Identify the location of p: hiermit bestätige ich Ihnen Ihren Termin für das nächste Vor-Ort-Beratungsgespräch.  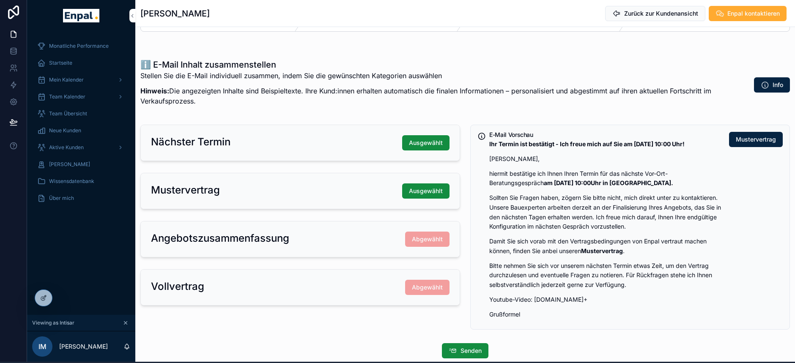
(605, 179).